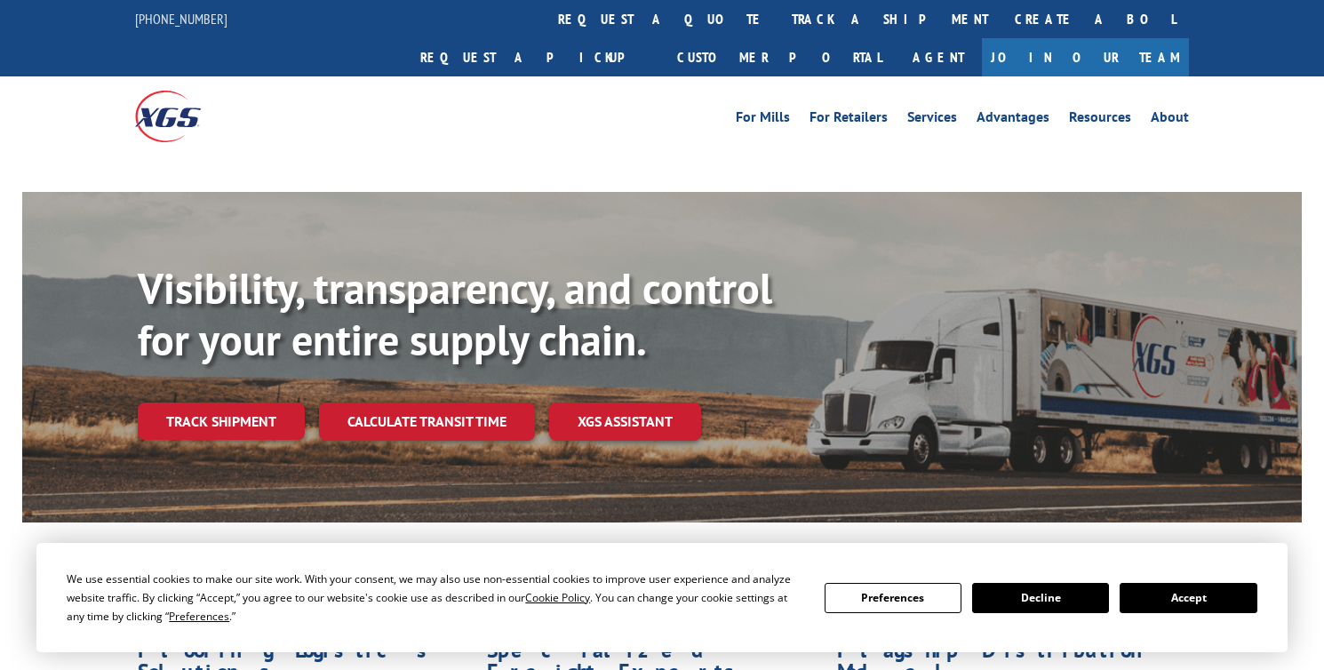 This screenshot has width=1324, height=670. What do you see at coordinates (557, 597) in the screenshot?
I see `span: Cookie Policy` at bounding box center [557, 597].